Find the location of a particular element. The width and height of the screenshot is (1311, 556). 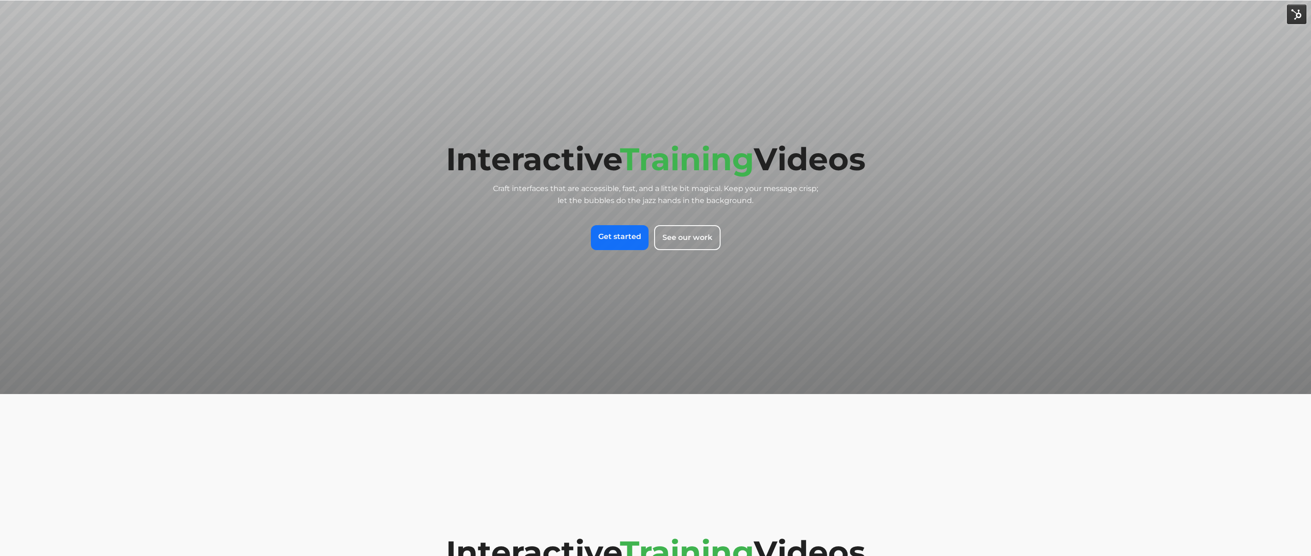

span: Interactive Videos is located at coordinates (656, 159).